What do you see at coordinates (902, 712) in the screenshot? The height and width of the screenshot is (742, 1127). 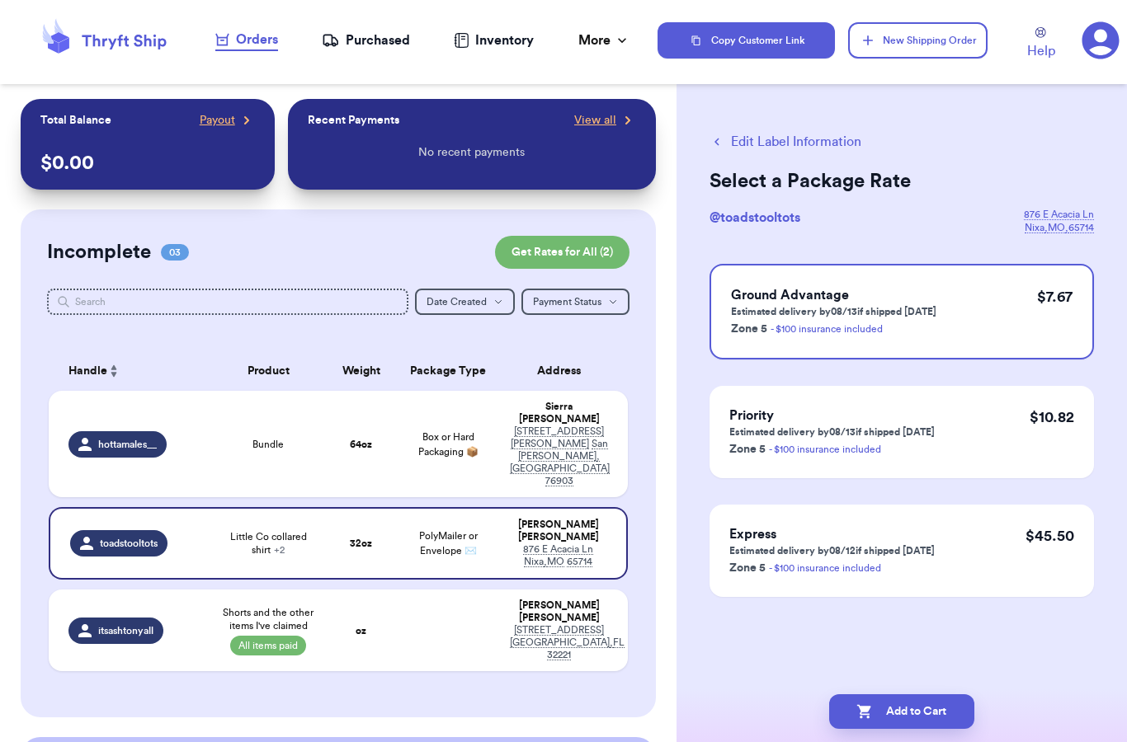 I see `button: Add to Cart` at bounding box center [902, 712].